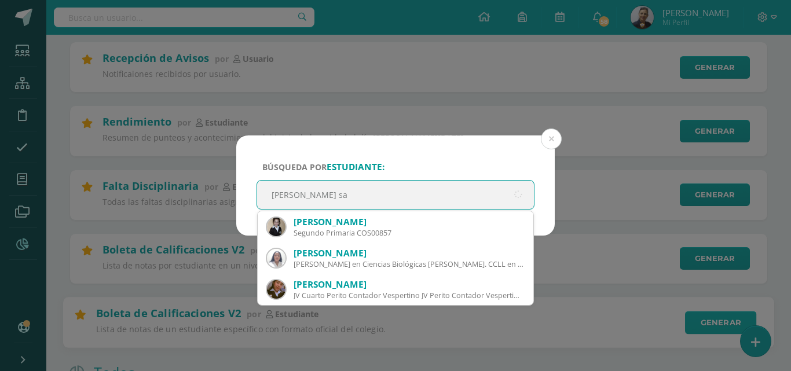  What do you see at coordinates (276, 258) in the screenshot?
I see `img: 89f365f7071fd9283033a8f4ef563dea.png` at bounding box center [276, 258].